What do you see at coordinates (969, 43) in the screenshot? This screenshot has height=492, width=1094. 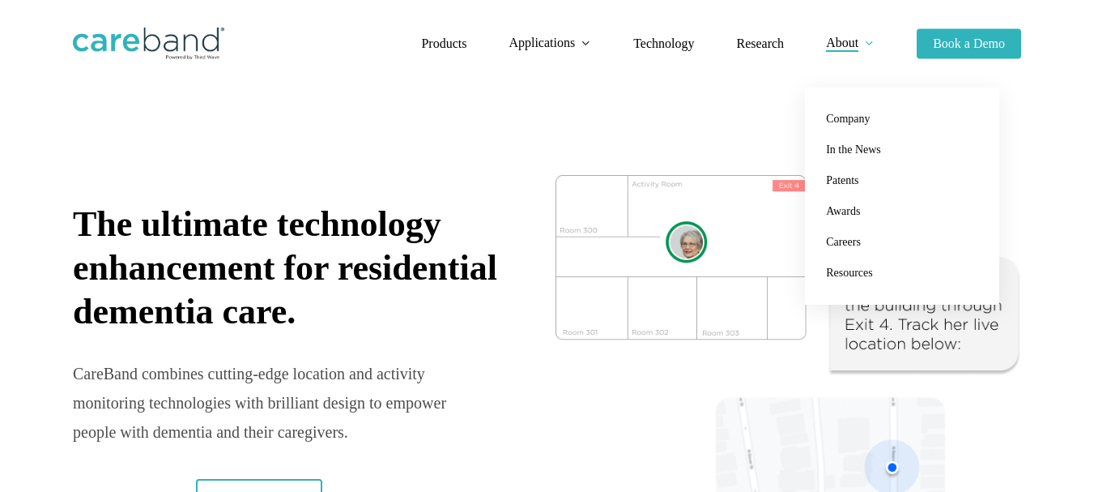 I see `span: Book a Demo` at bounding box center [969, 43].